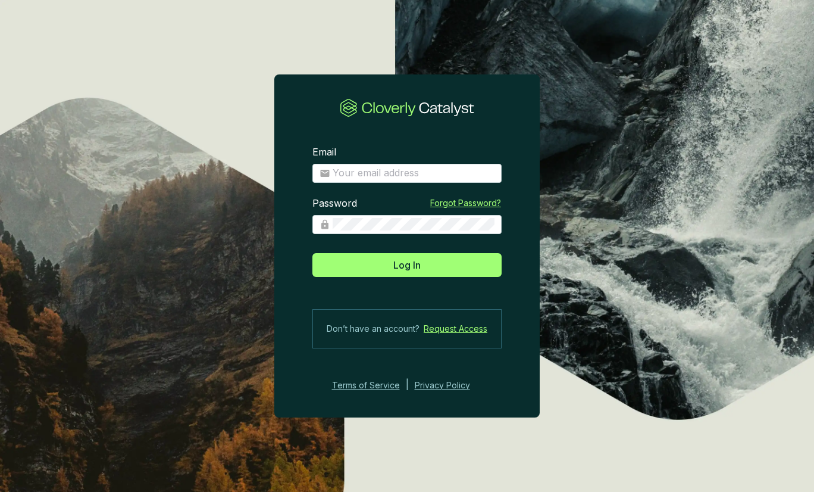 The height and width of the screenshot is (492, 814). Describe the element at coordinates (407, 265) in the screenshot. I see `button: Log In` at that location.